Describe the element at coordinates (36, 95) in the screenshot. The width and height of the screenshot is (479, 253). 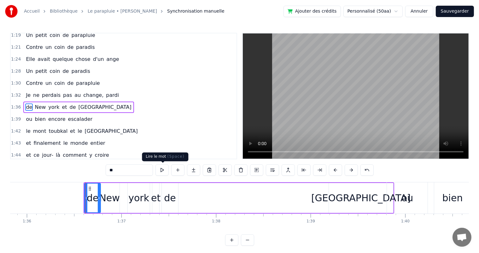
I see `span: ne` at that location.